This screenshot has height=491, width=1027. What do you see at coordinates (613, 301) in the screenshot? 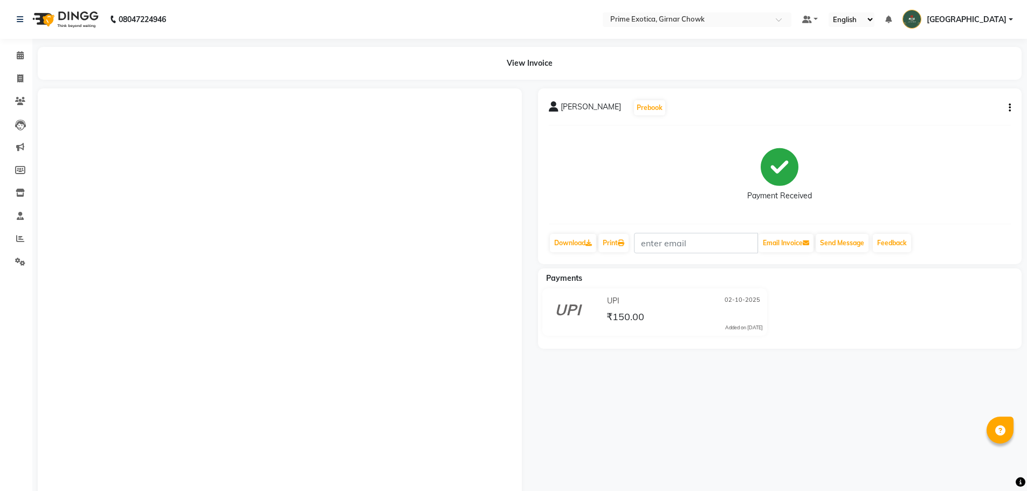
I see `span: UPI` at bounding box center [613, 301].